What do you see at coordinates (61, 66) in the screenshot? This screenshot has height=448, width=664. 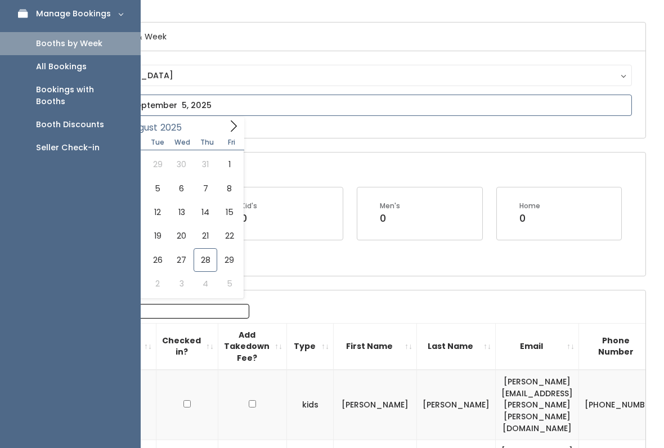 I see `div: All Bookings` at bounding box center [61, 66].